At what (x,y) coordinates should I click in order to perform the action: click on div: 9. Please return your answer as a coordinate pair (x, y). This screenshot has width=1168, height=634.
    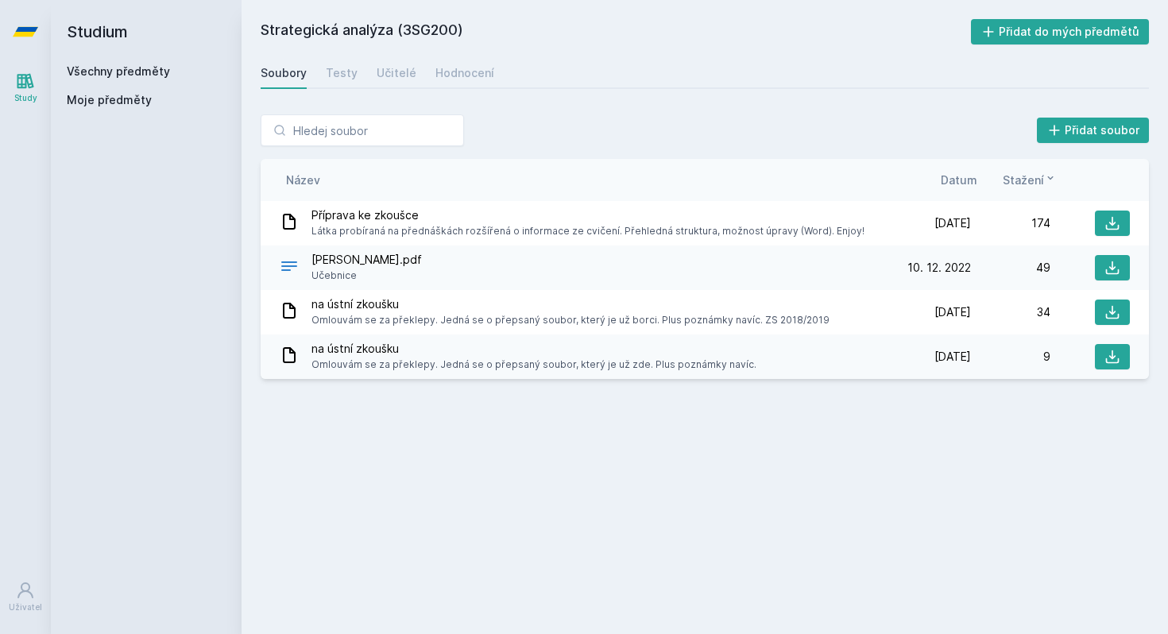
    Looking at the image, I should click on (1011, 357).